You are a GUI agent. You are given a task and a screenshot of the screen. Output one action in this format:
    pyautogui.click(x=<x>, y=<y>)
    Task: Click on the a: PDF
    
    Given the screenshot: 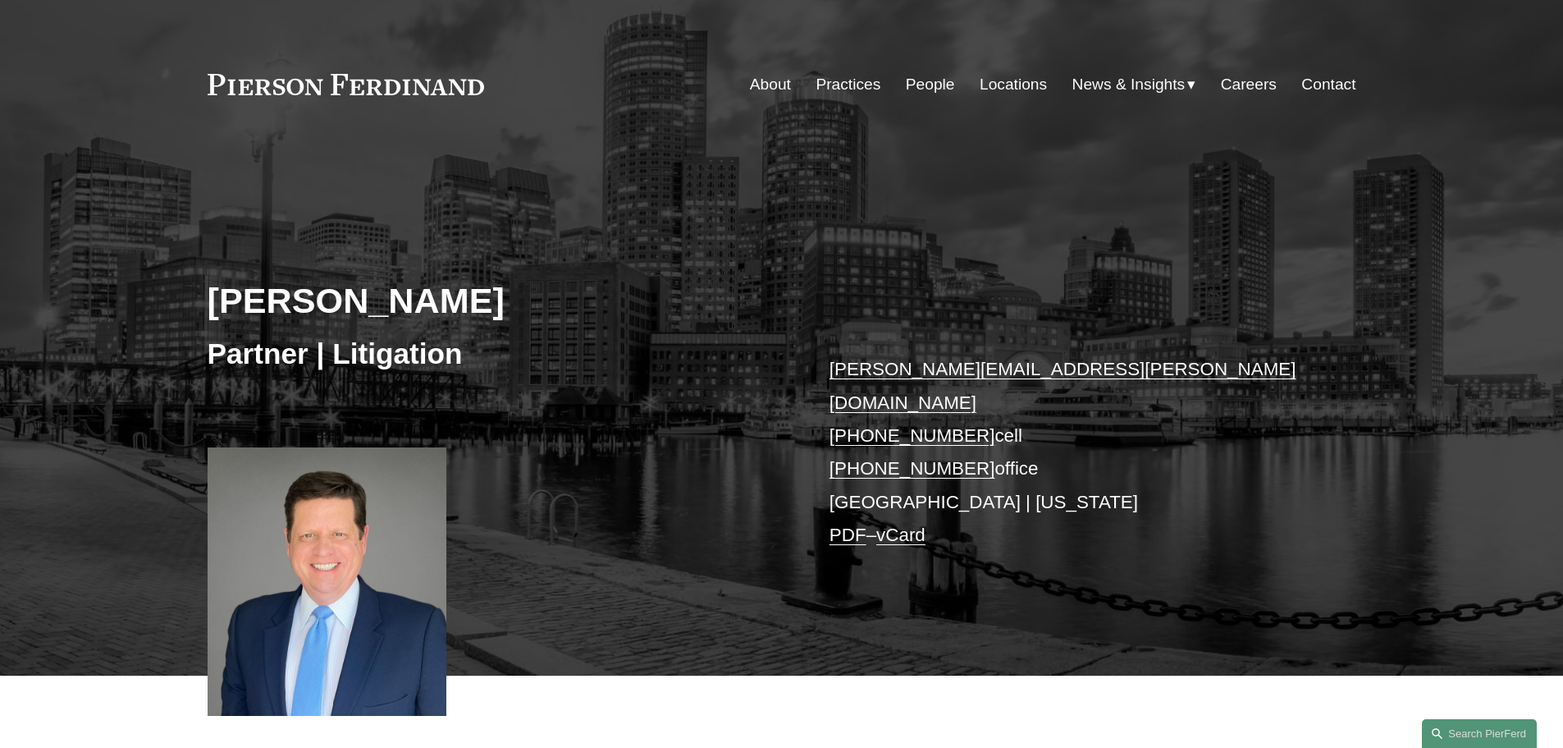 What is the action you would take?
    pyautogui.click(x=848, y=534)
    